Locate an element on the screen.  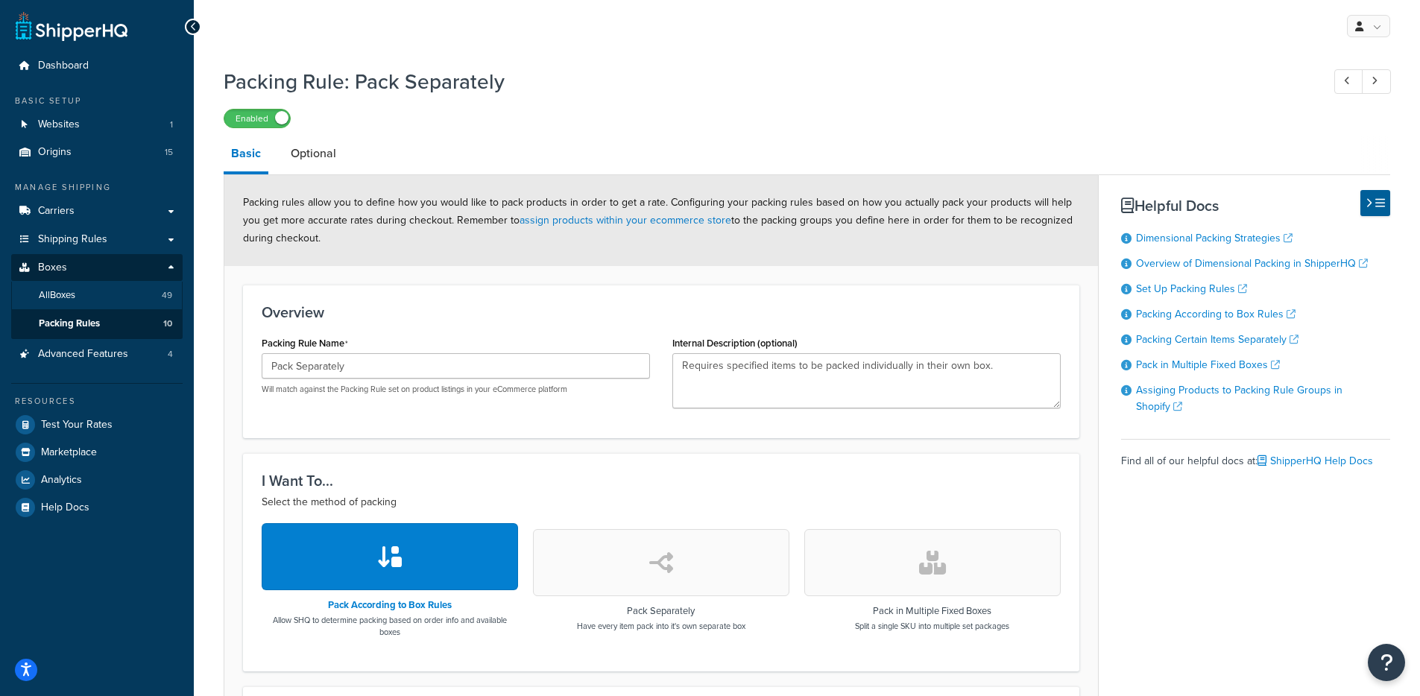
span: All Boxes is located at coordinates (57, 295).